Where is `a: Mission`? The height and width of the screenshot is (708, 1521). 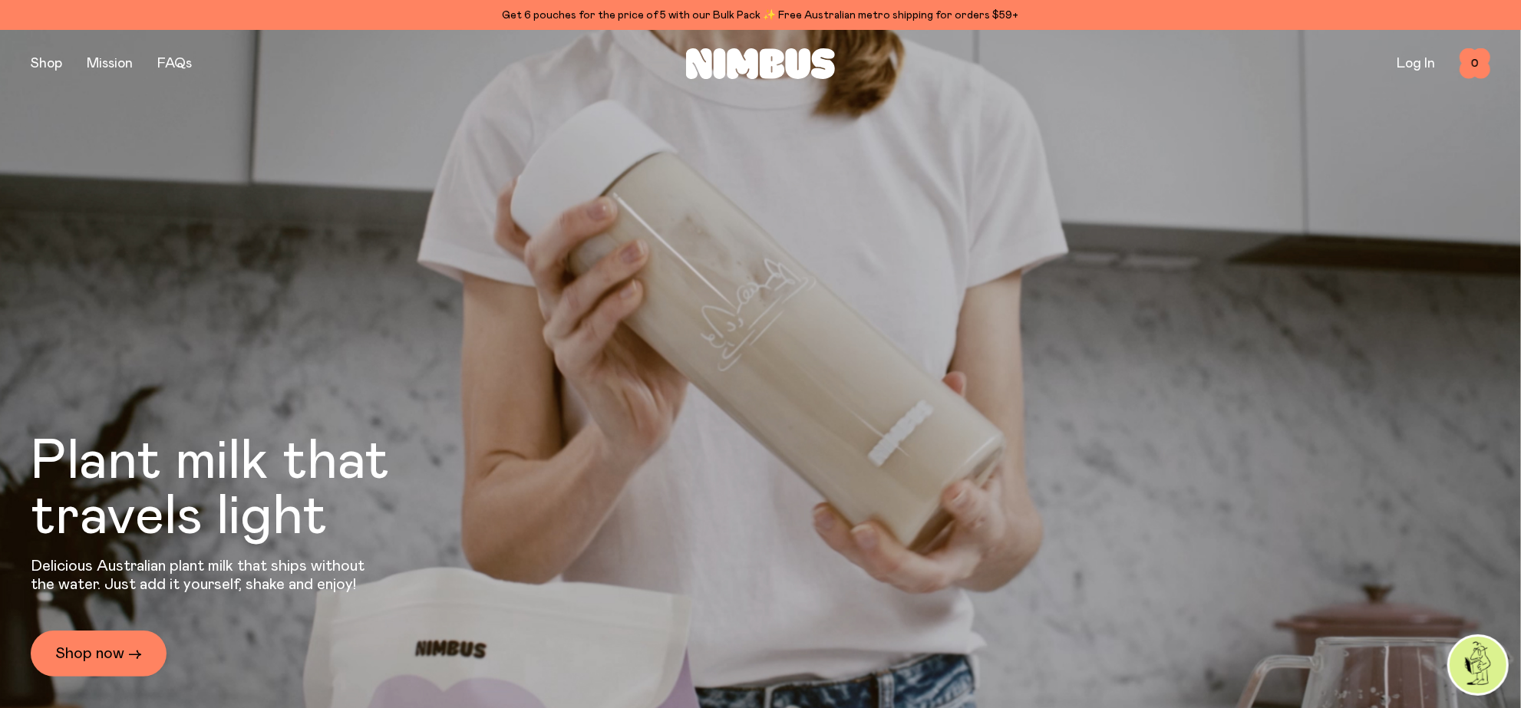 a: Mission is located at coordinates (110, 64).